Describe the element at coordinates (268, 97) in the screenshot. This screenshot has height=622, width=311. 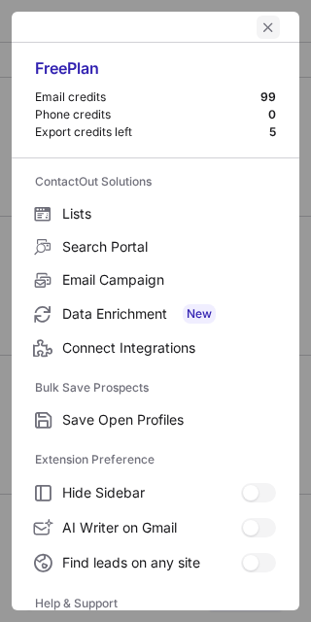
I see `div: 99` at that location.